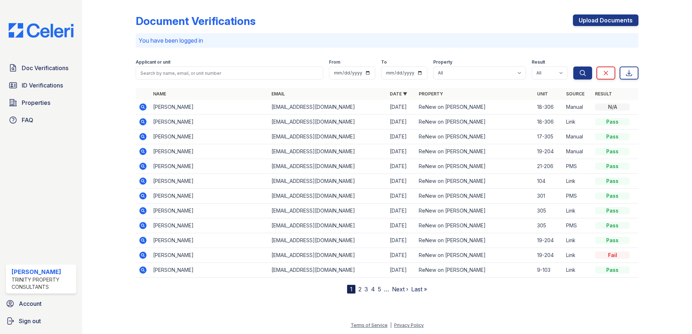  I want to click on td: 104, so click(549, 181).